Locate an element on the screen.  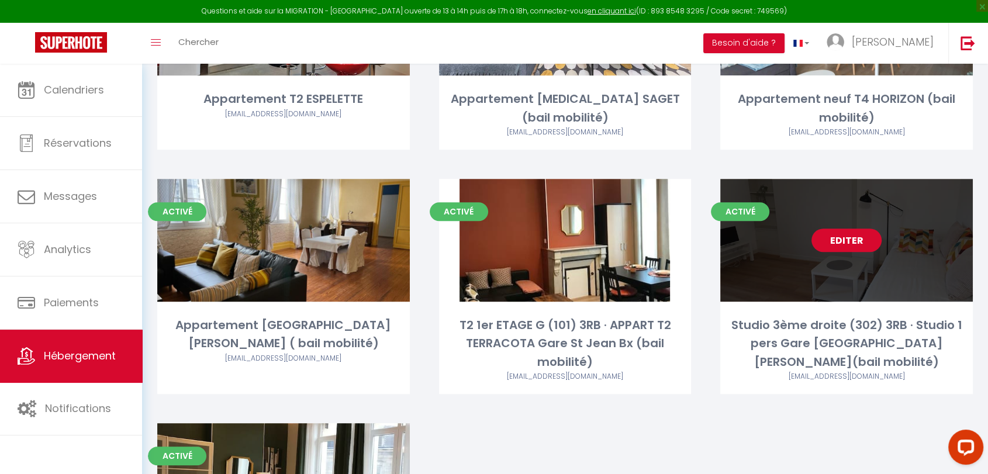
span: Analytics is located at coordinates (67, 249).